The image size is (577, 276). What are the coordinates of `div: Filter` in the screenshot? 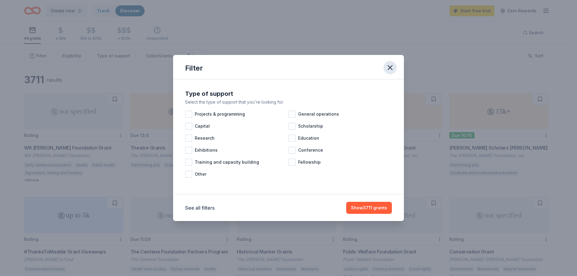 It's located at (194, 68).